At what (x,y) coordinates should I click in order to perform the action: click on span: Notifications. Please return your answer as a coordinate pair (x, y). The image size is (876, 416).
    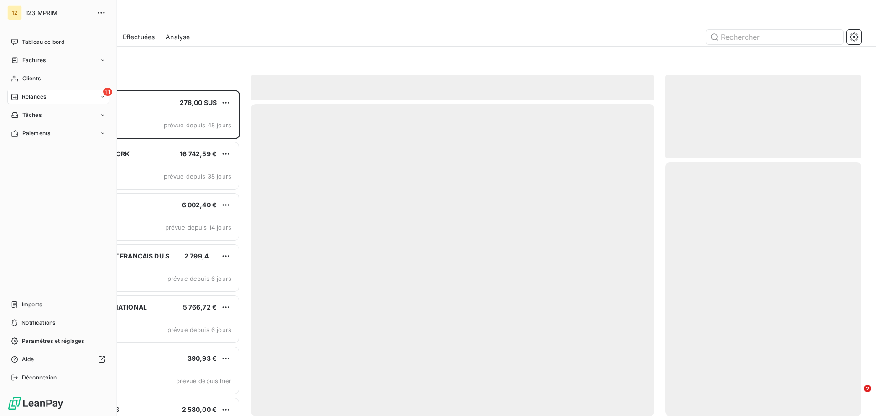
    Looking at the image, I should click on (38, 323).